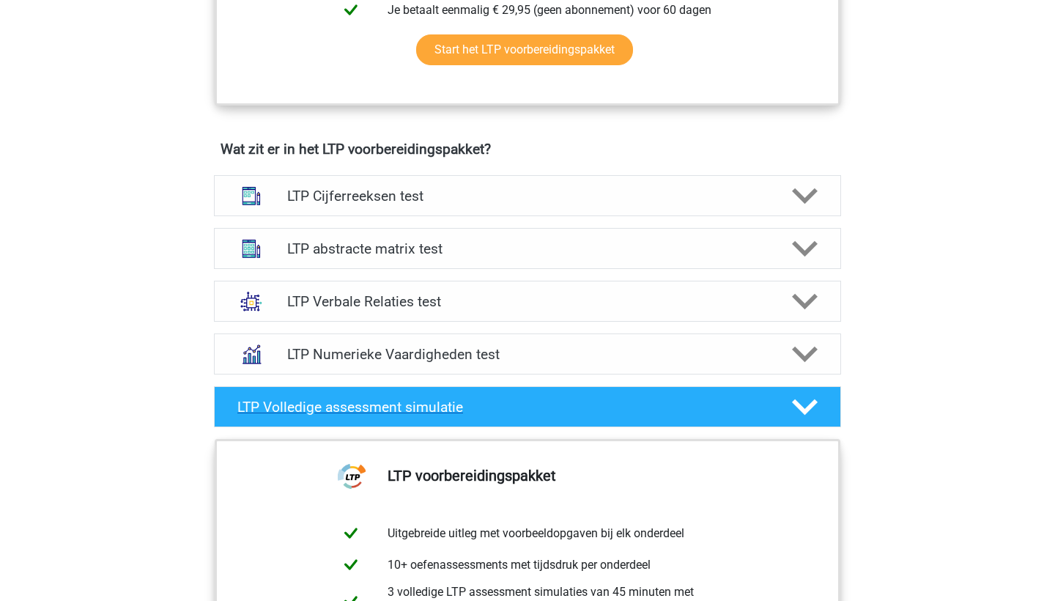 The height and width of the screenshot is (601, 1055). I want to click on a: numeriek redeneren LTP Numerieke Vaardigheden test, so click(527, 354).